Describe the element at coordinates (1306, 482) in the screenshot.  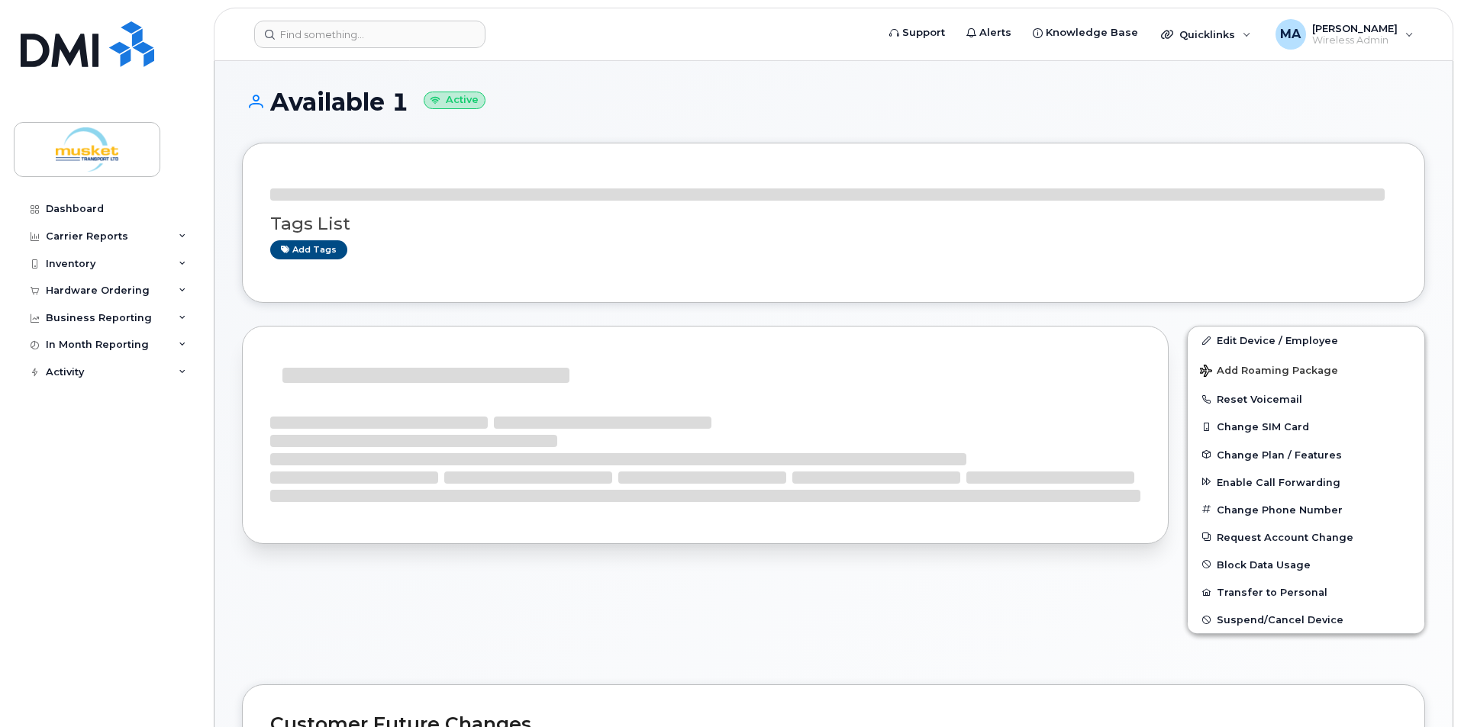
I see `button: Enable Call Forwarding` at that location.